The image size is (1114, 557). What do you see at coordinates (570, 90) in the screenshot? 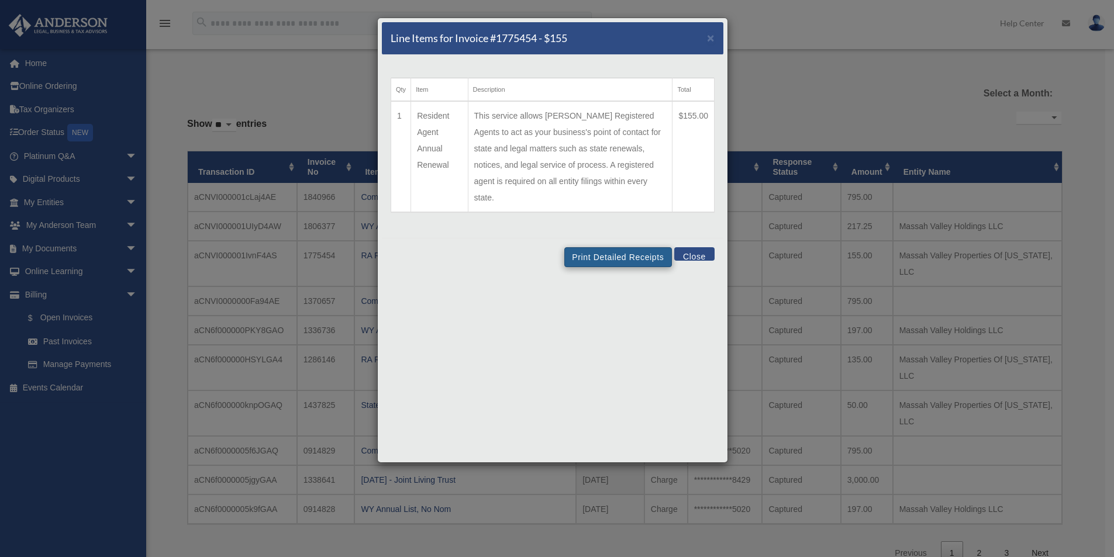
I see `th: Description` at bounding box center [570, 90].